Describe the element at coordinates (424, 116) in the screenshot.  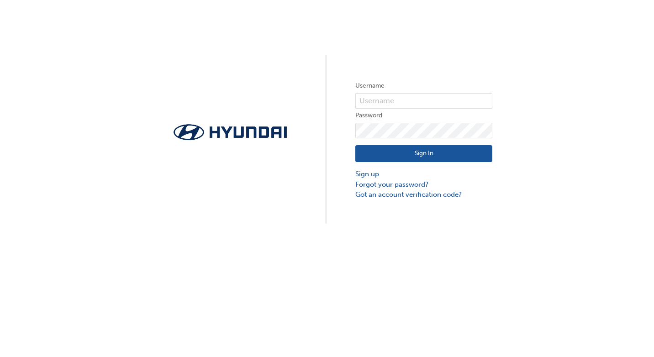
I see `label: Password` at that location.